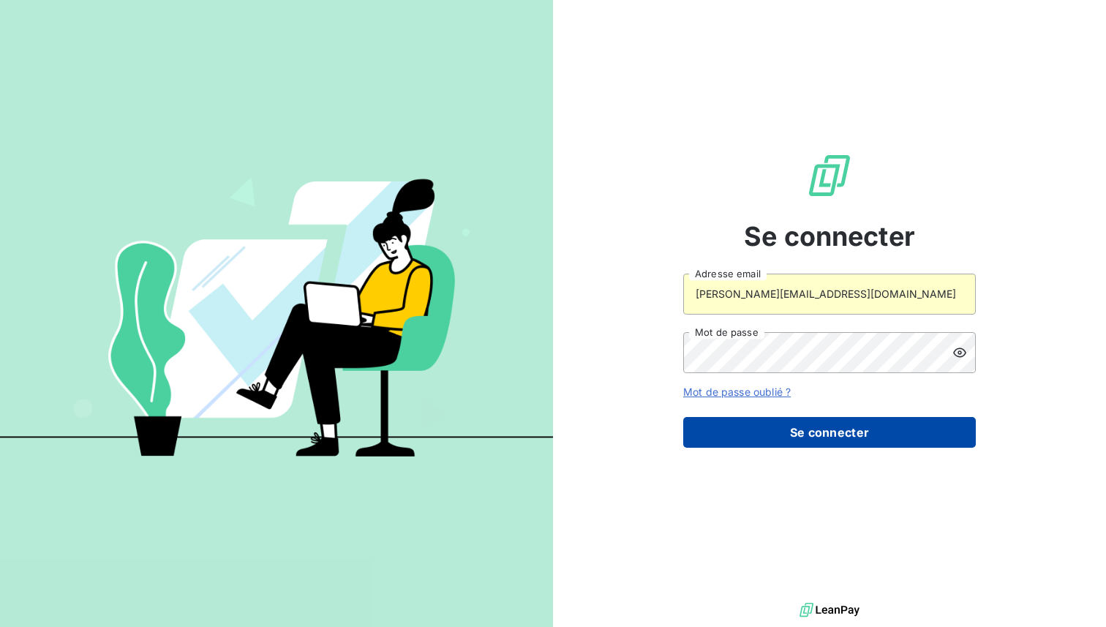 Image resolution: width=1106 pixels, height=627 pixels. Describe the element at coordinates (830, 176) in the screenshot. I see `img: Logo LeanPay` at that location.